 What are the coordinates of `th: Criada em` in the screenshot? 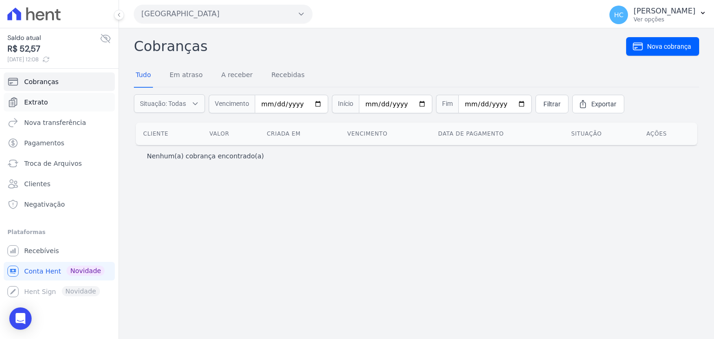 It's located at (299, 134).